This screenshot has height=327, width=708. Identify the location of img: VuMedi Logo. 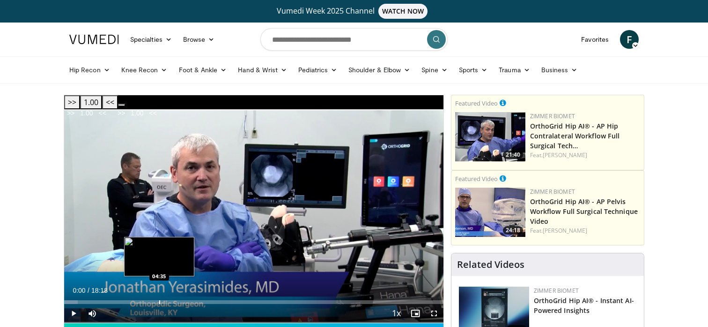
(94, 39).